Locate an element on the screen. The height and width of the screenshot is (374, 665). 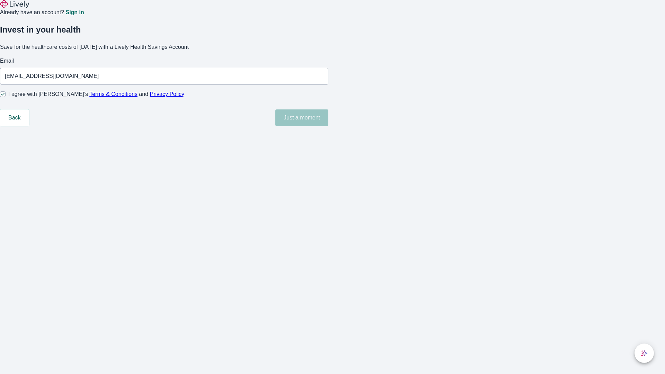
button: chat is located at coordinates (644, 353).